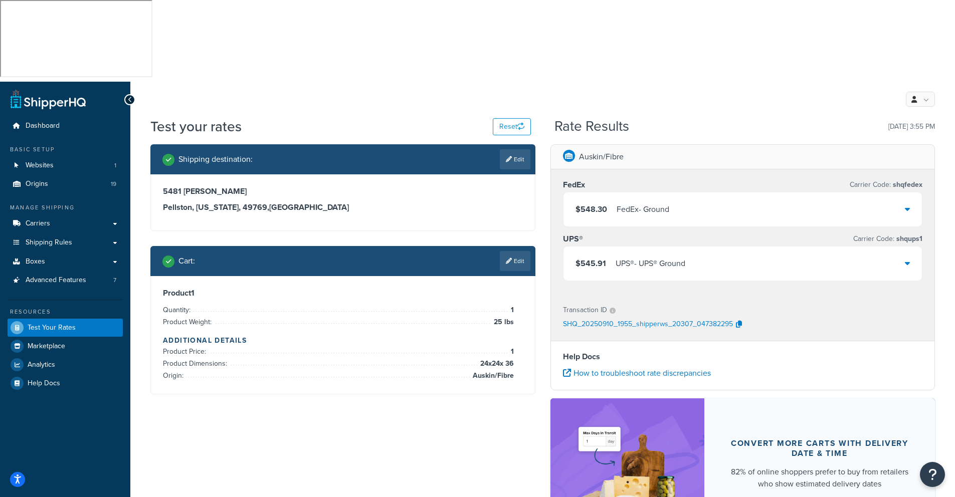 The width and height of the screenshot is (955, 497). What do you see at coordinates (65, 224) in the screenshot?
I see `a: Carriers` at bounding box center [65, 224].